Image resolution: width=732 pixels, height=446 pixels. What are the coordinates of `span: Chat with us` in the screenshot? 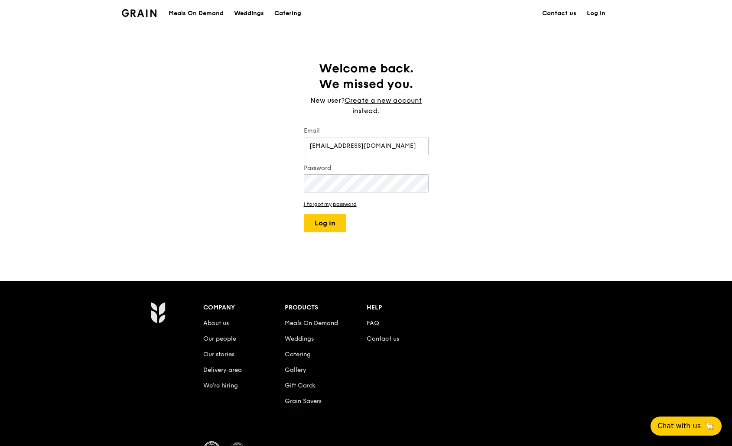 It's located at (679, 426).